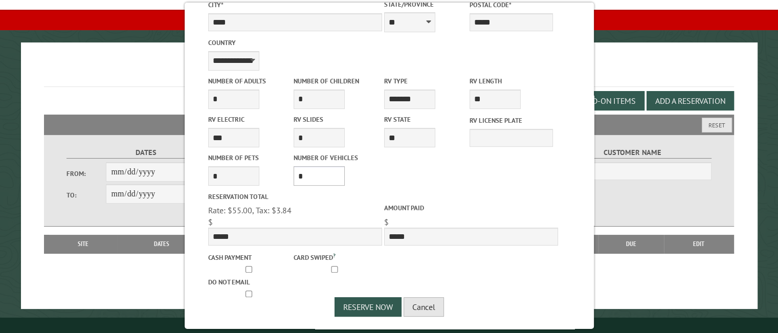  I want to click on h2: Filters, so click(389, 124).